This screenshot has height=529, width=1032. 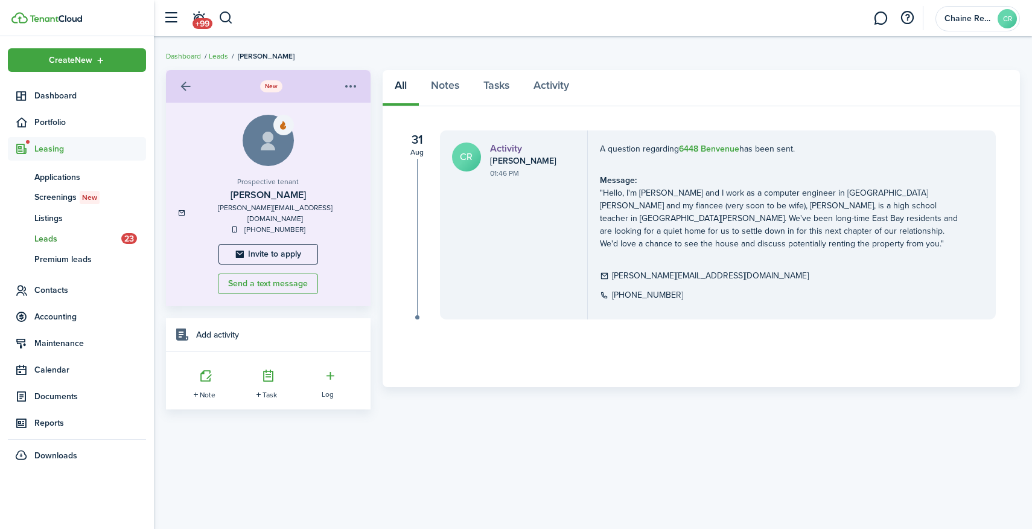 What do you see at coordinates (129, 238) in the screenshot?
I see `span: 23` at bounding box center [129, 238].